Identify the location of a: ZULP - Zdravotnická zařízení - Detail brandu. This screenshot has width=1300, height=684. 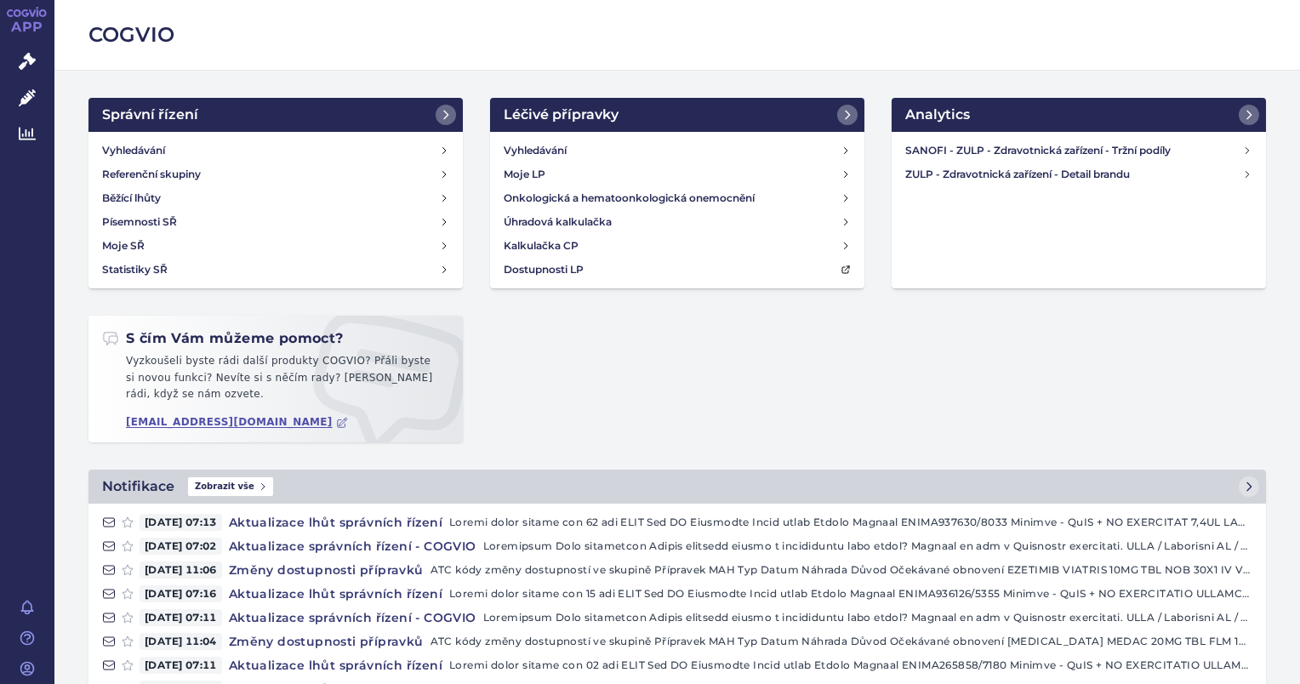
(1079, 174).